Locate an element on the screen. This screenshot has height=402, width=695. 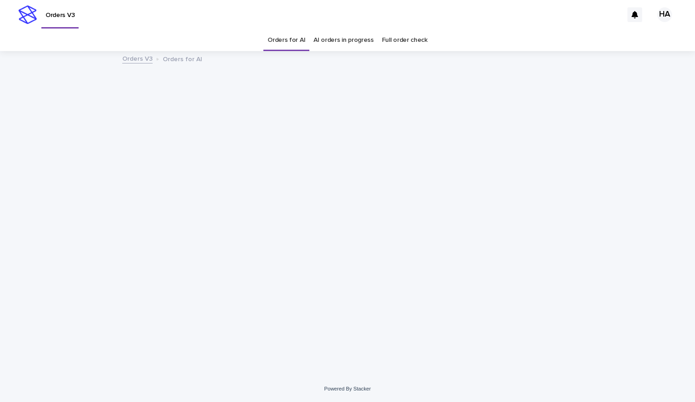
a: Powered By Stacker is located at coordinates (347, 389).